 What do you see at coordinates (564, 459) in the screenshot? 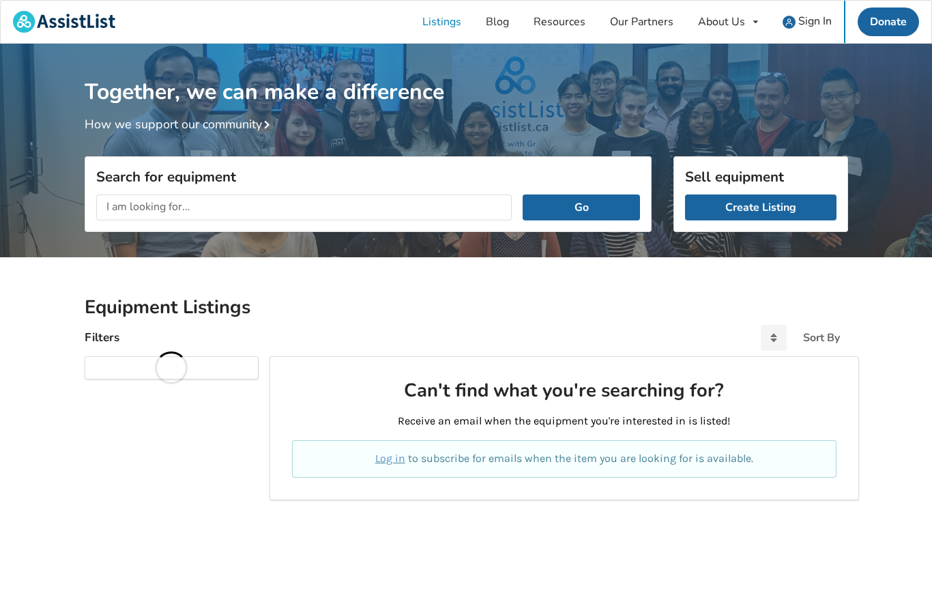
I see `p: to subscribe for emails when the item you are looking for is available.` at bounding box center [564, 459].